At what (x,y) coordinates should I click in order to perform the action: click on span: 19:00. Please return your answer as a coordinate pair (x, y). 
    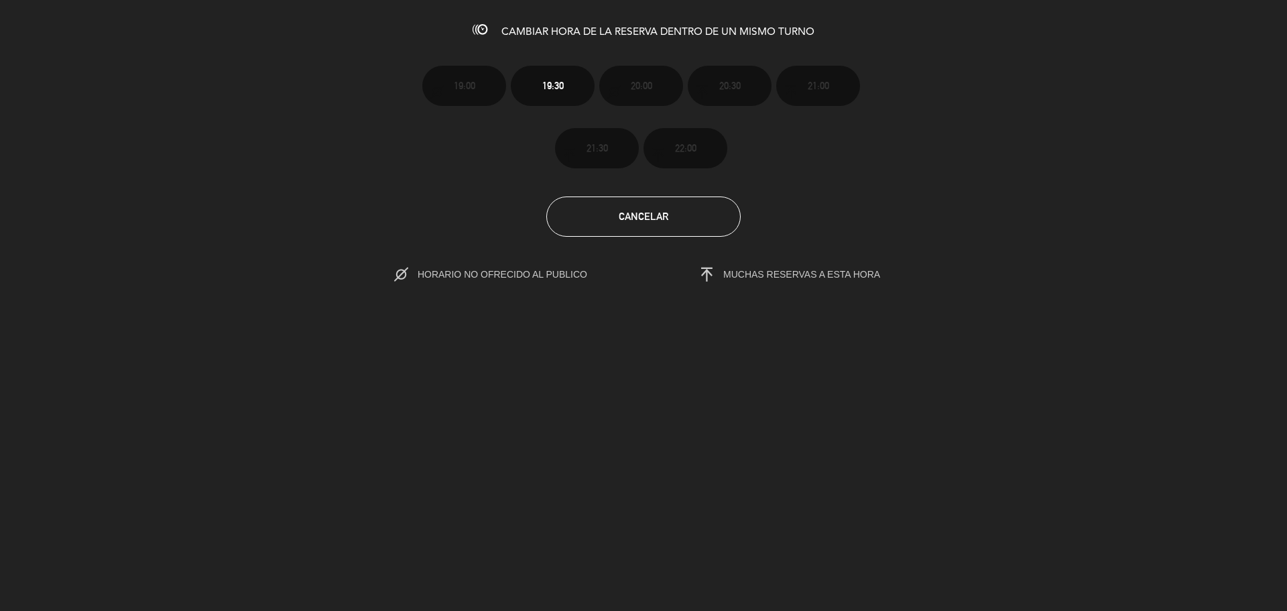
    Looking at the image, I should click on (465, 85).